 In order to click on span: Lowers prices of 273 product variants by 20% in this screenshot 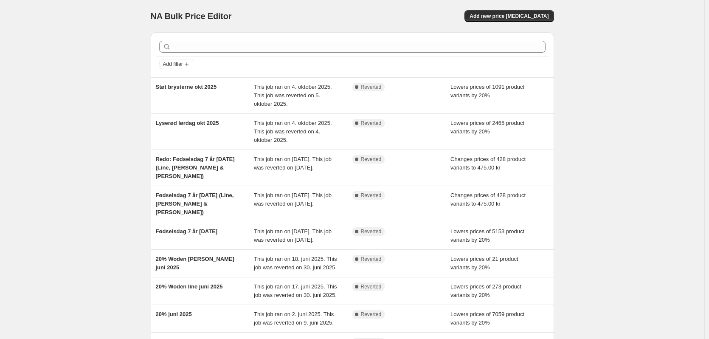, I will do `click(486, 290)`.